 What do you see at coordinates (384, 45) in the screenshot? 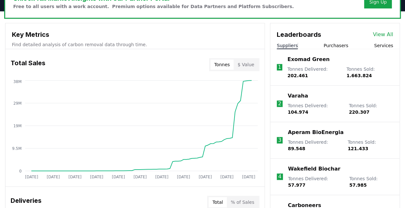
I see `button: Services` at bounding box center [384, 45].